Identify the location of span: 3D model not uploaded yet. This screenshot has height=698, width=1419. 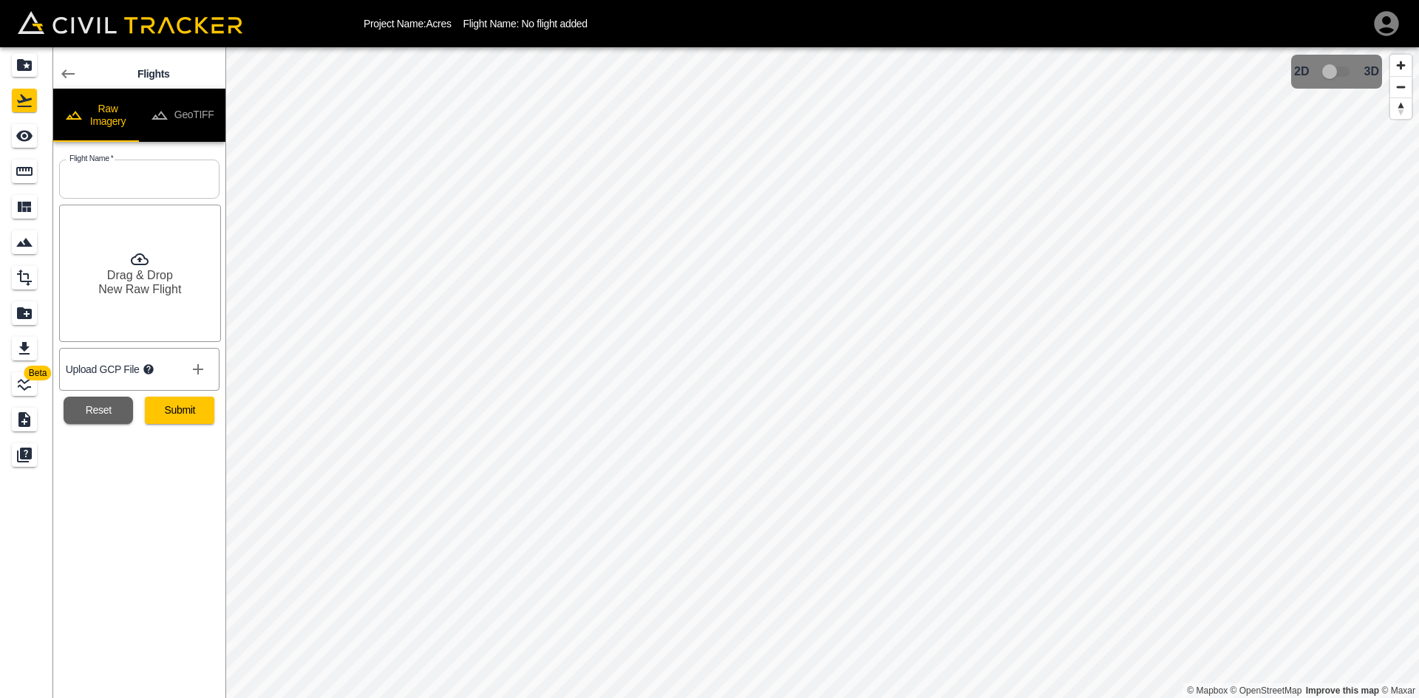
(1337, 72).